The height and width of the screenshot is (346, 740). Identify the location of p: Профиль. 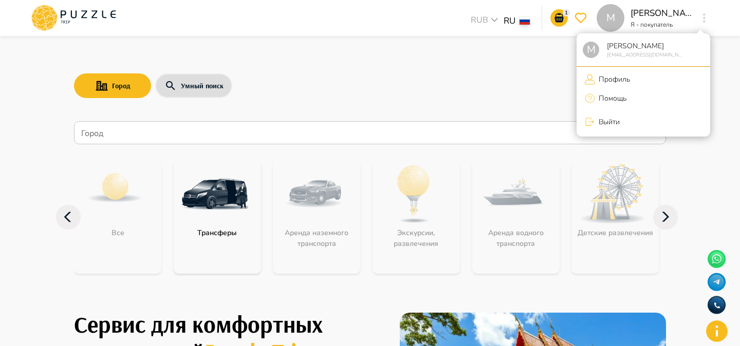
(613, 79).